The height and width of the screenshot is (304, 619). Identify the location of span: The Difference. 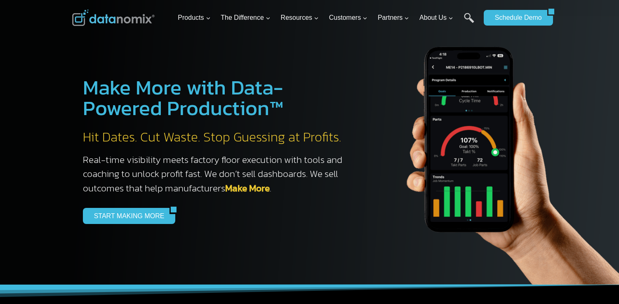
(245, 18).